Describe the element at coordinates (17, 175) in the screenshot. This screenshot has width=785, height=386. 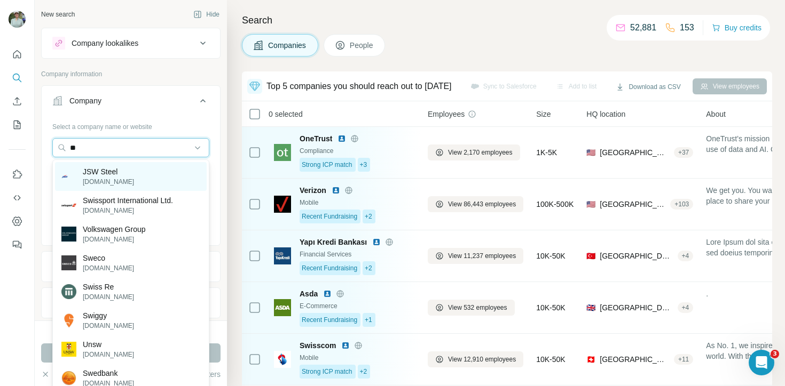
I see `button: Use Surfe on LinkedIn` at that location.